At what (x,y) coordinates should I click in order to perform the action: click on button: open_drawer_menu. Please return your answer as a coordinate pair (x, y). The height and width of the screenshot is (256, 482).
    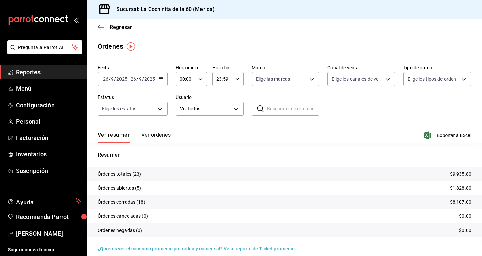
    Looking at the image, I should click on (76, 20).